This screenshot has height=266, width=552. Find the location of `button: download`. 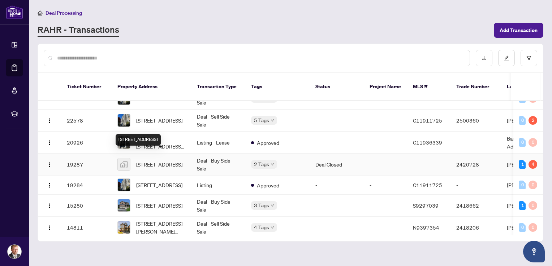

button: download is located at coordinates (484, 58).